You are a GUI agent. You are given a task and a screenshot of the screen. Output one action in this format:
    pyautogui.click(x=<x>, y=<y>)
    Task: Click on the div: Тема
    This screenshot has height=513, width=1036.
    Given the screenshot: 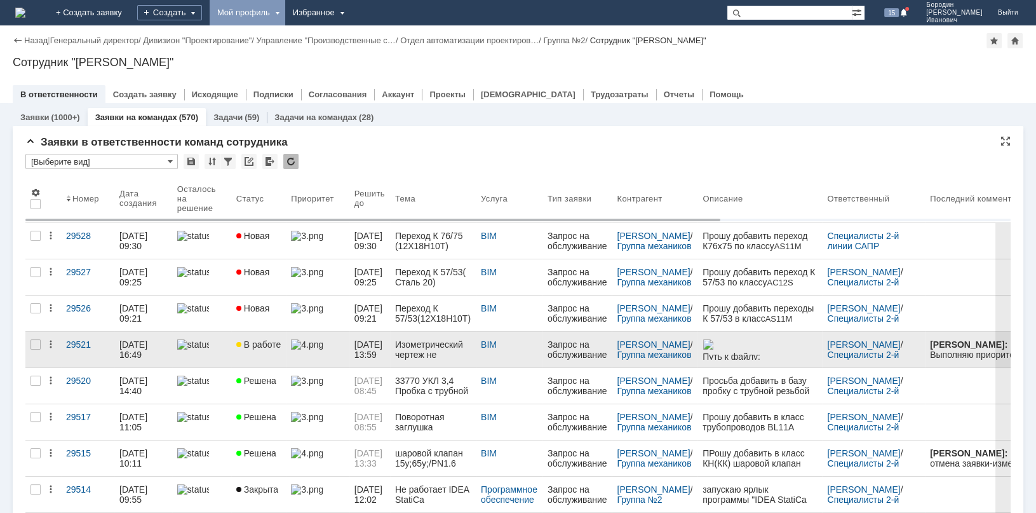 What is the action you would take?
    pyautogui.click(x=405, y=198)
    